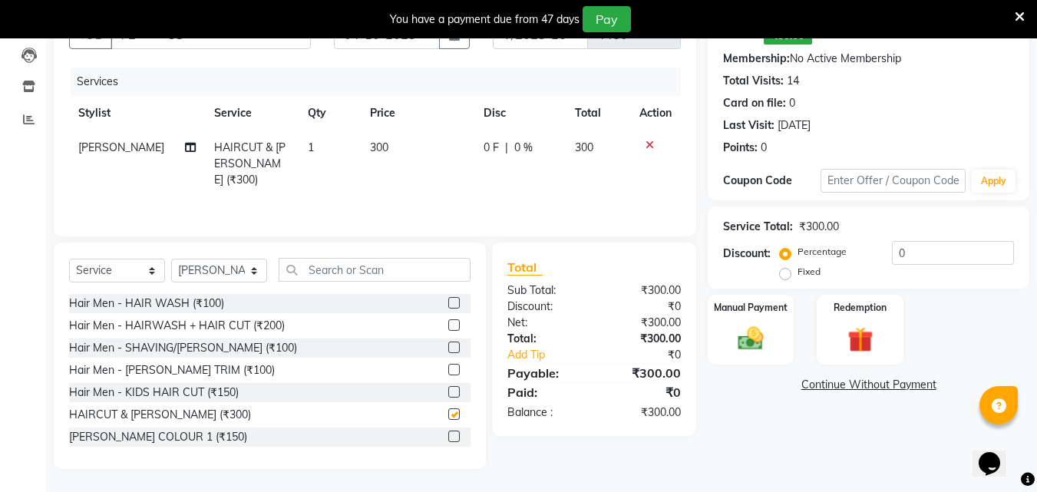 The width and height of the screenshot is (1037, 492). What do you see at coordinates (868, 58) in the screenshot?
I see `div: No Active Membership` at bounding box center [868, 58].